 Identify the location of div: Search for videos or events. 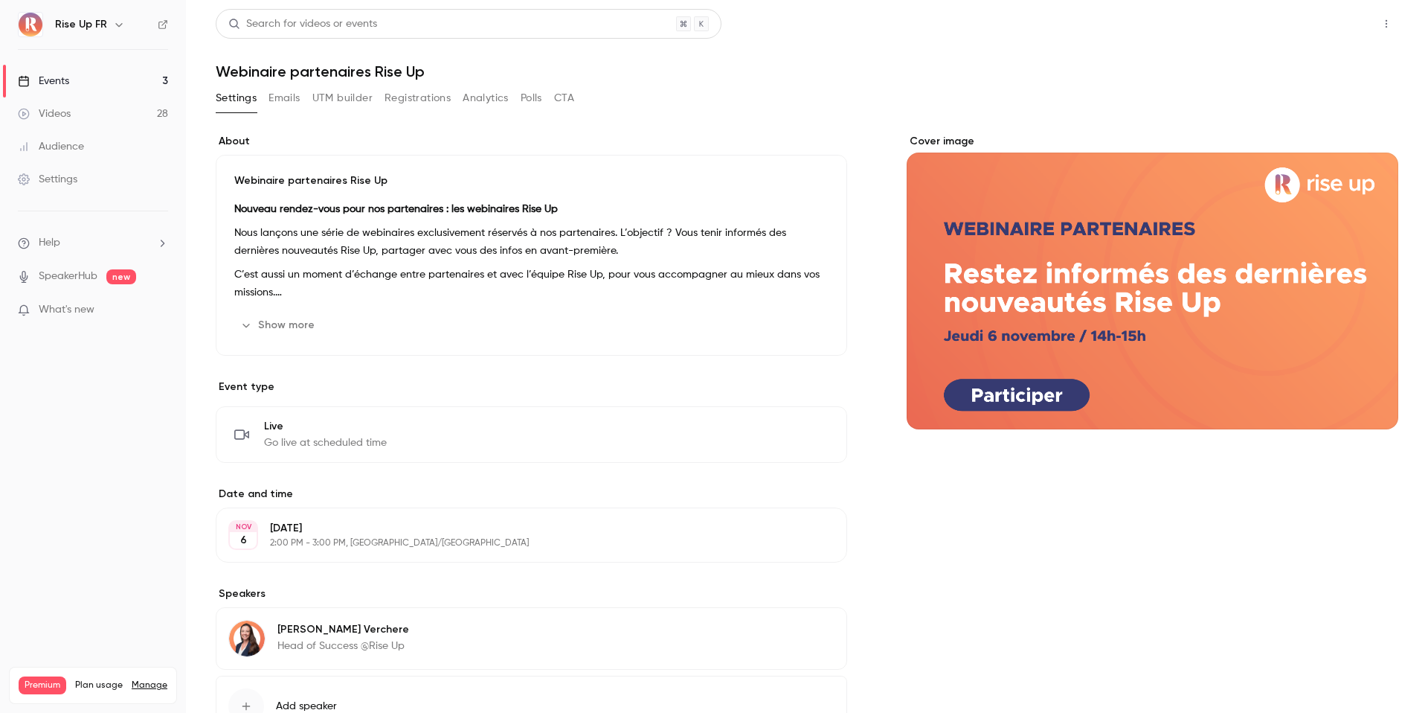
(303, 24).